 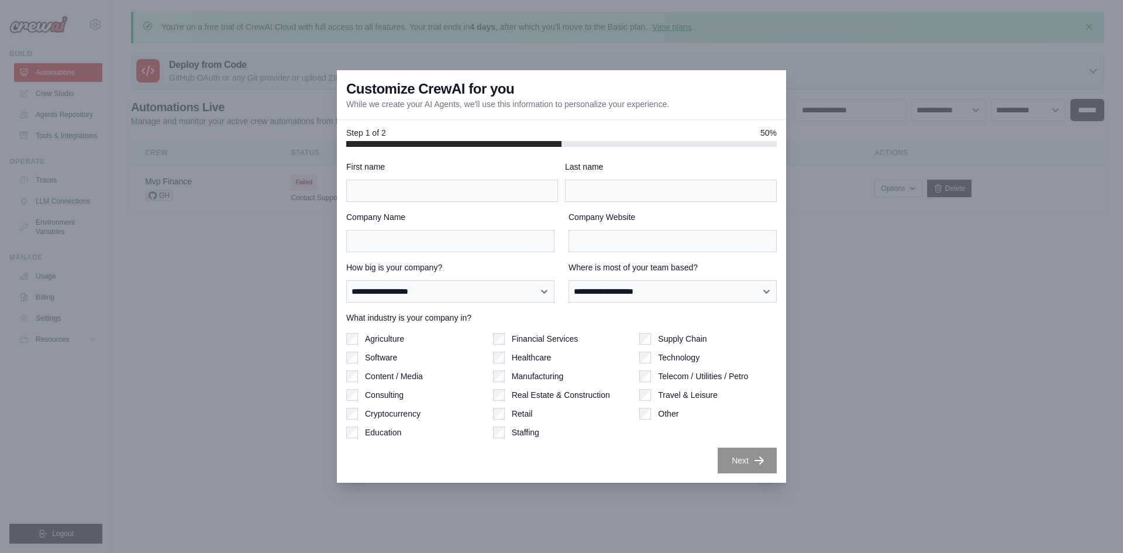 I want to click on label: Technology, so click(x=678, y=357).